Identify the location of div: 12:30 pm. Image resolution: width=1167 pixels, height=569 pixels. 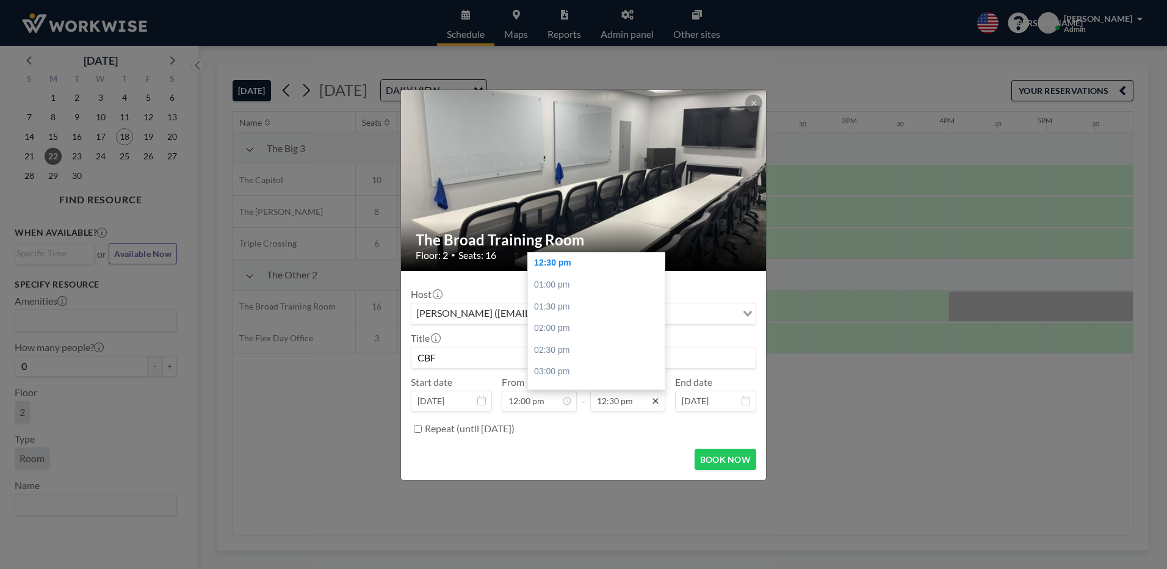
(600, 263).